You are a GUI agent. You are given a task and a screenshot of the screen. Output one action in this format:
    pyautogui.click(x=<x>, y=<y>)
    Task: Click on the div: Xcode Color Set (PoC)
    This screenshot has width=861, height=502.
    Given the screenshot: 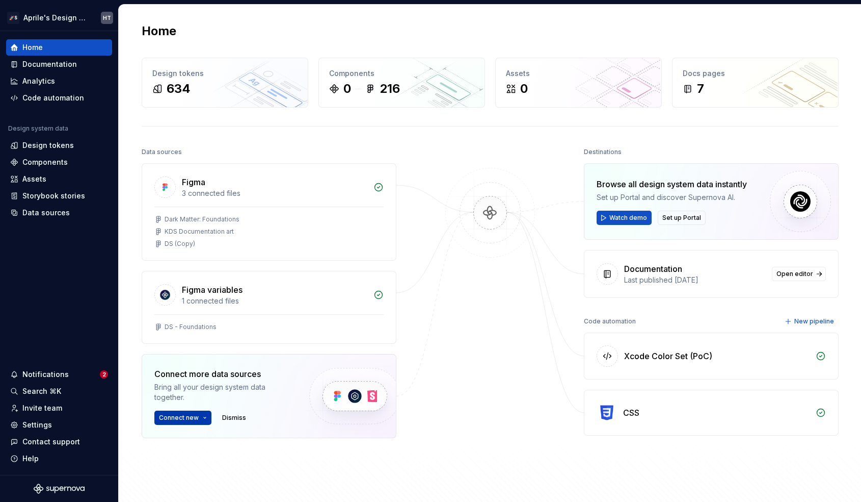 What is the action you would take?
    pyautogui.click(x=668, y=356)
    